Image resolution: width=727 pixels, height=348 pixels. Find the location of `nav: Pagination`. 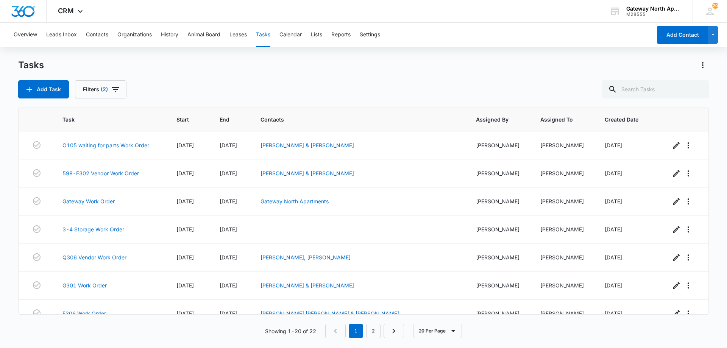

nav: Pagination is located at coordinates (365, 331).